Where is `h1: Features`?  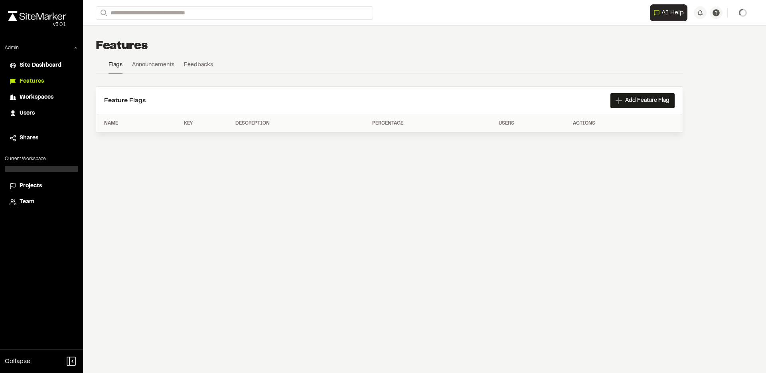
h1: Features is located at coordinates (122, 46).